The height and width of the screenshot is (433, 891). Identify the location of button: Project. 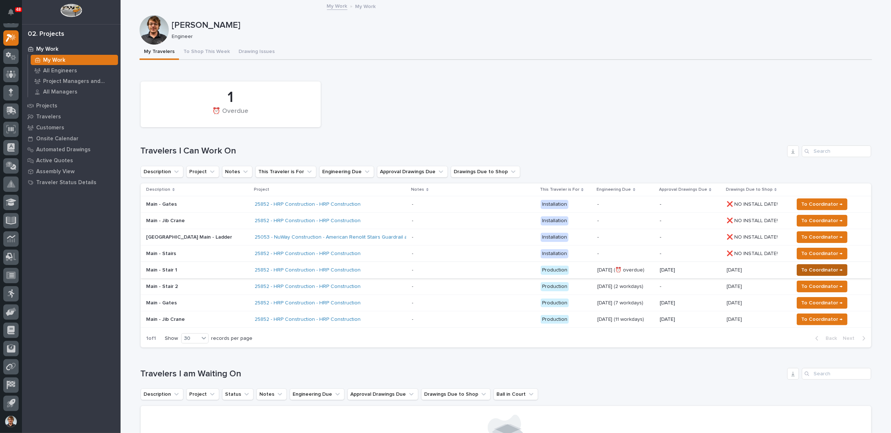
(203, 172).